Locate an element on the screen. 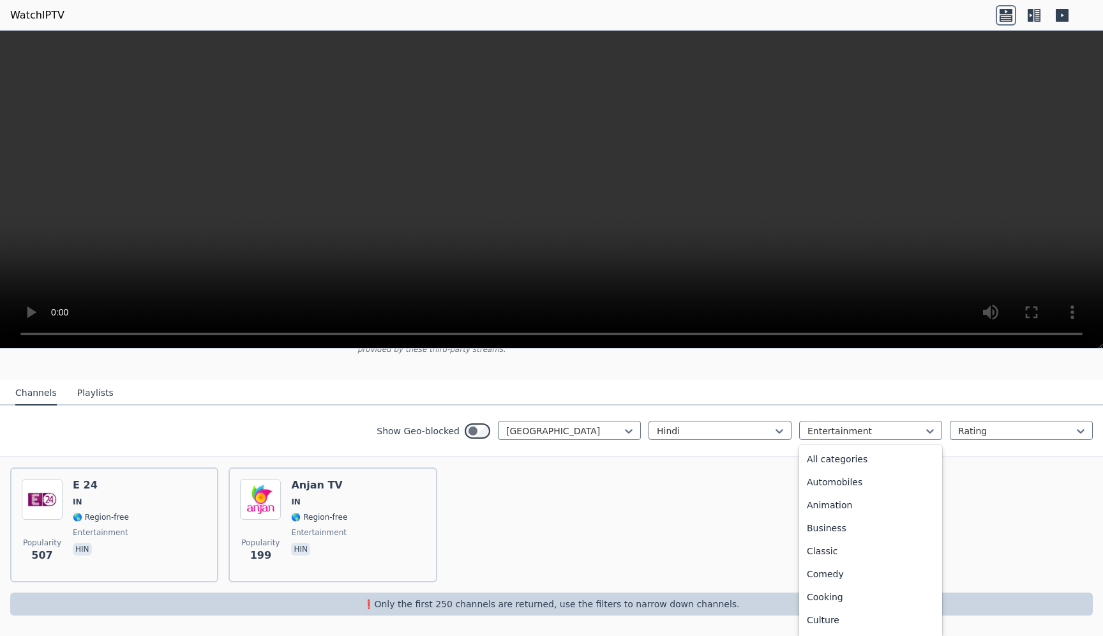 This screenshot has height=636, width=1103. h6: Anjan TV is located at coordinates (319, 485).